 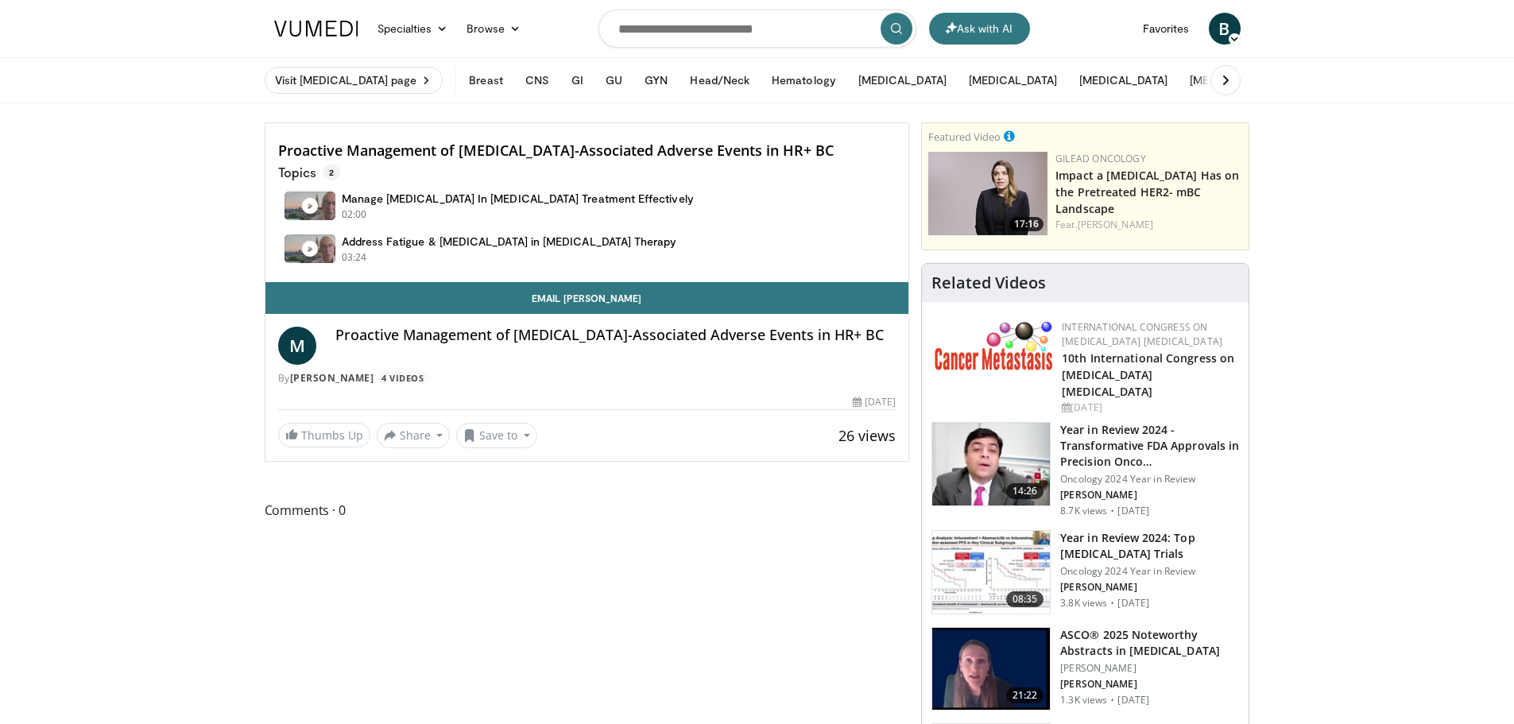 What do you see at coordinates (991, 464) in the screenshot?
I see `img: 22cacae0-80e8-46c7-b946-25cff5e656fa.150x105_q85_crop-smart_upscale.jpg` at bounding box center [991, 464].